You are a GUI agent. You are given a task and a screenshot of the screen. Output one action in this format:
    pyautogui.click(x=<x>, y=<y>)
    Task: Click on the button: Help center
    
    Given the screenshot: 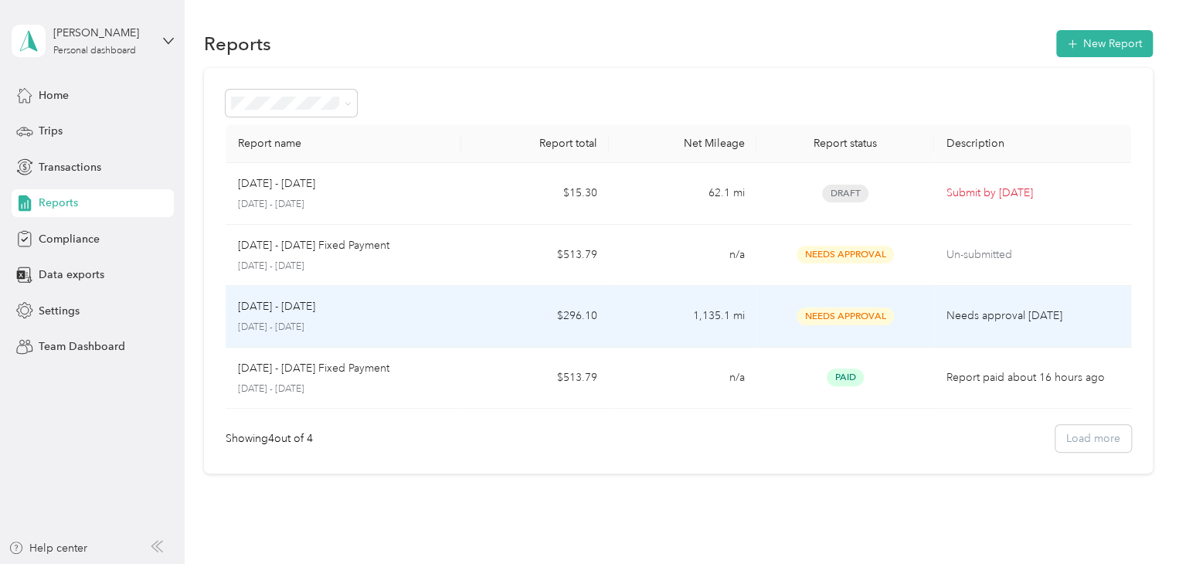 What is the action you would take?
    pyautogui.click(x=48, y=548)
    